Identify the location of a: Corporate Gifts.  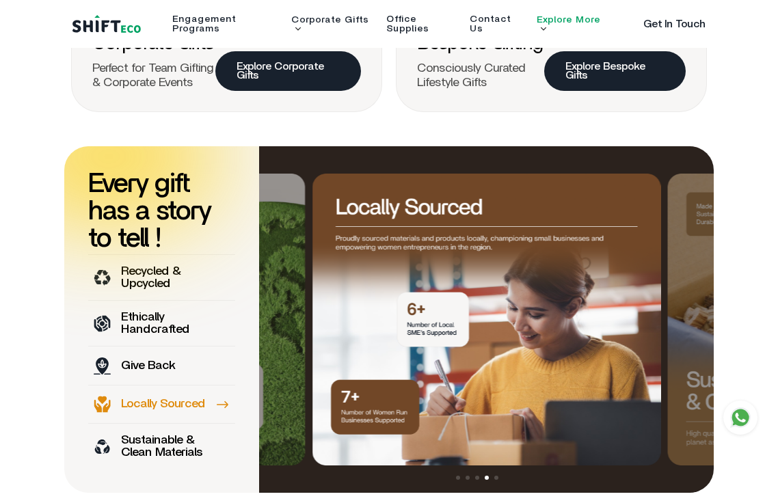
(330, 20).